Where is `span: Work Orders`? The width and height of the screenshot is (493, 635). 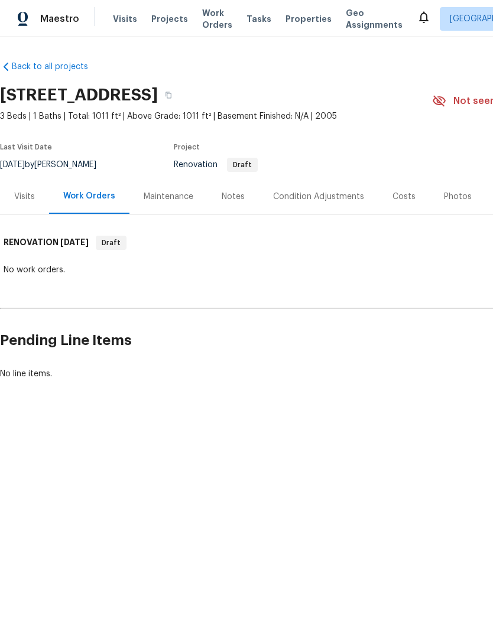
span: Work Orders is located at coordinates (217, 19).